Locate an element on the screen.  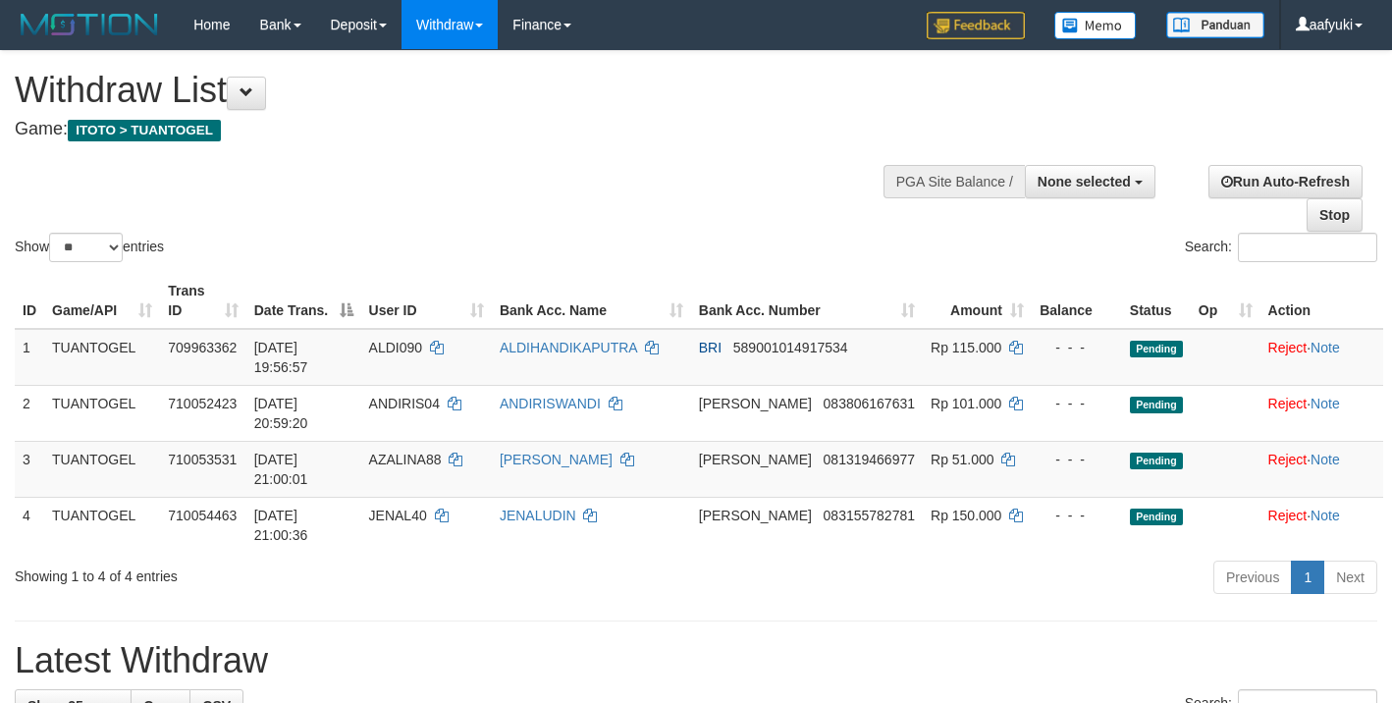
span: BRI is located at coordinates (710, 348).